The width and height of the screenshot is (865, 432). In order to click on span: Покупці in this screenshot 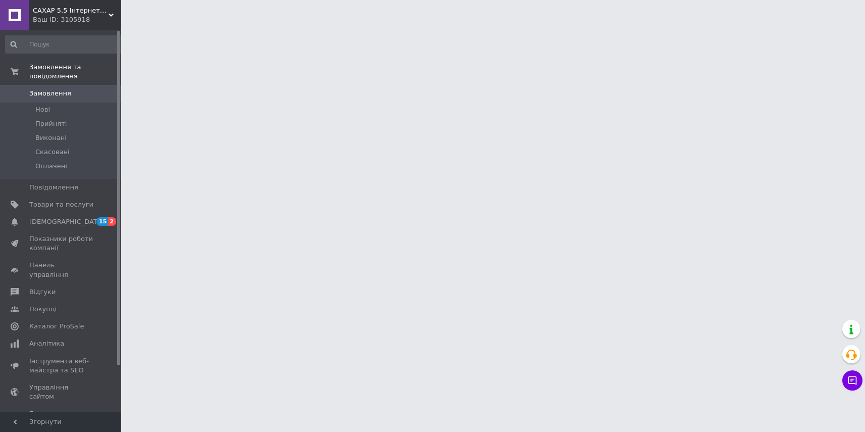, I will do `click(43, 309)`.